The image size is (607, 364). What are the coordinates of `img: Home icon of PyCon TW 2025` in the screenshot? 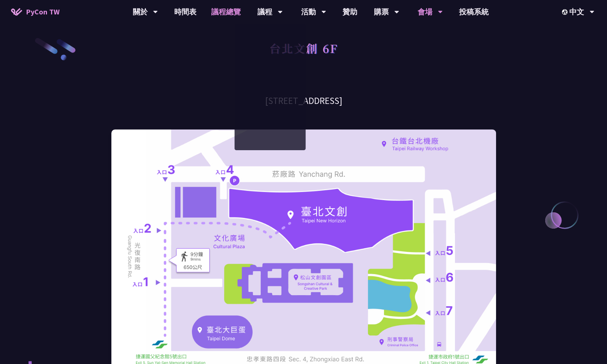 It's located at (17, 12).